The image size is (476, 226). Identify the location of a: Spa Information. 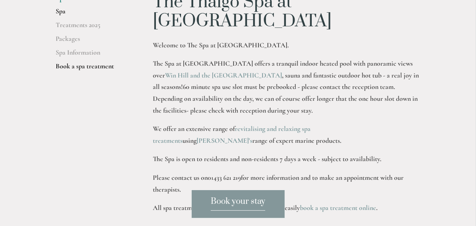
(92, 55).